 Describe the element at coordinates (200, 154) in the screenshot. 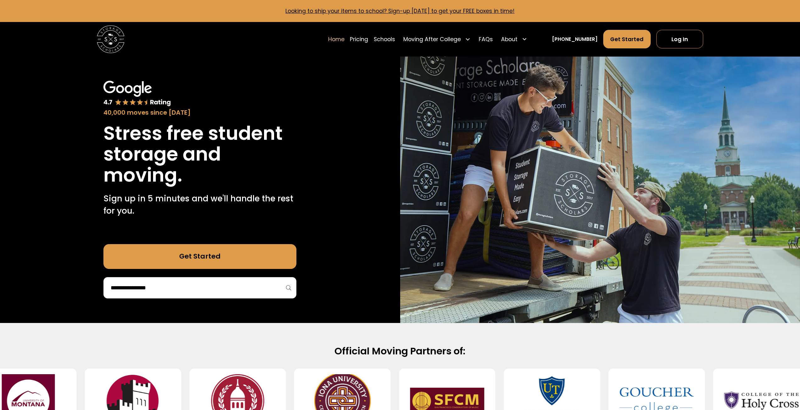

I see `h1: Stress free student storage and moving.` at that location.